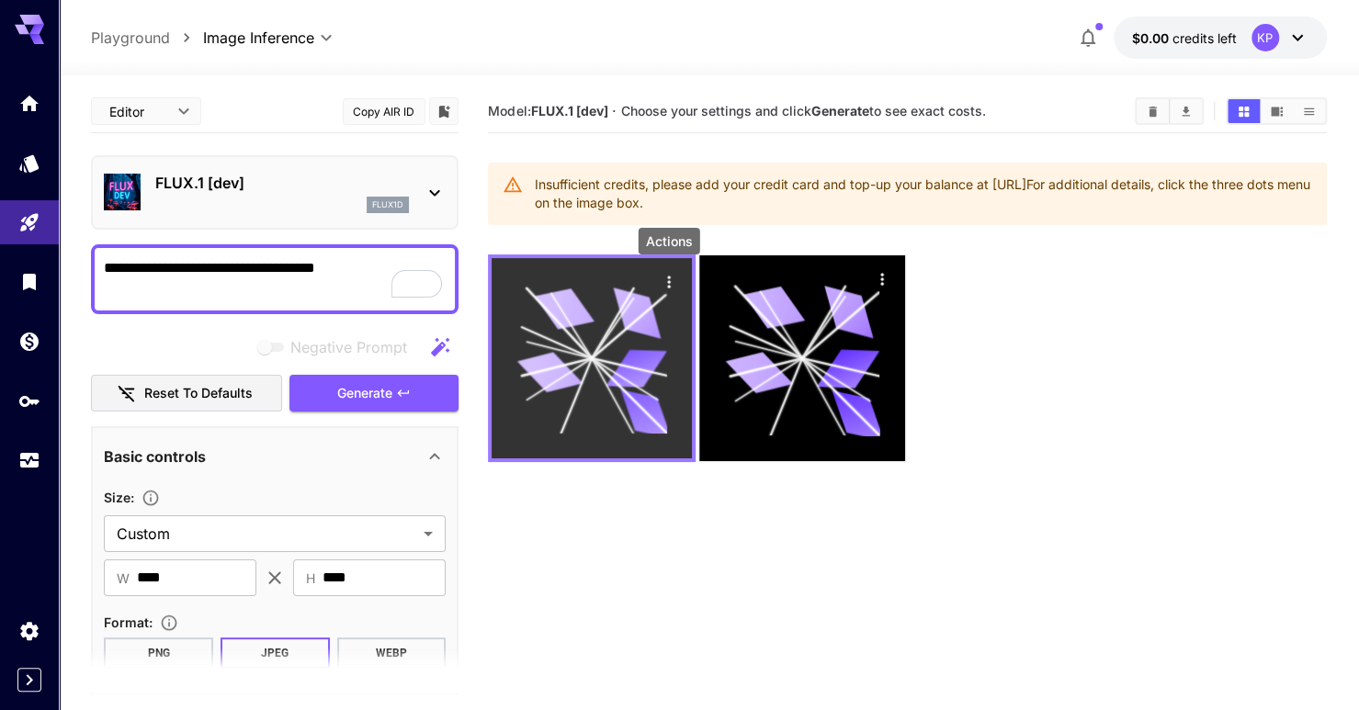 This screenshot has height=710, width=1359. What do you see at coordinates (138, 111) in the screenshot?
I see `span: Editor` at bounding box center [138, 111].